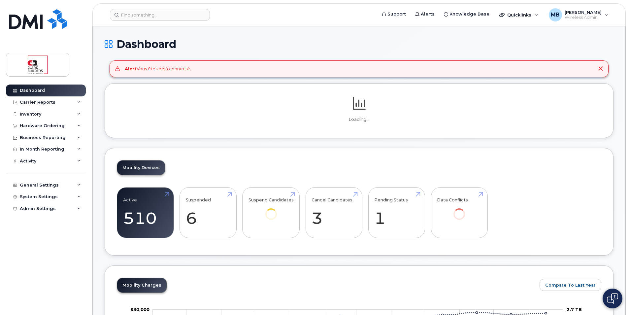  What do you see at coordinates (141, 168) in the screenshot?
I see `a: Mobility Devices` at bounding box center [141, 168].